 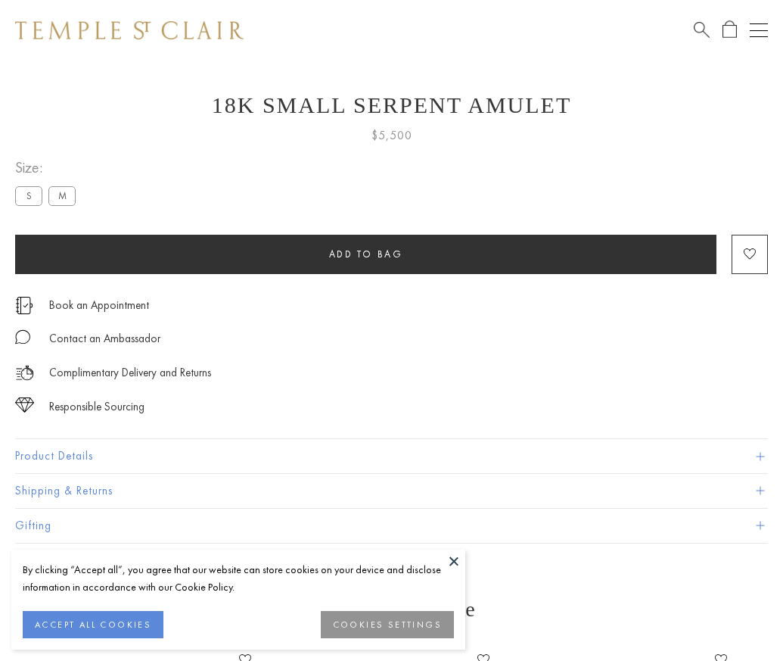 What do you see at coordinates (391, 525) in the screenshot?
I see `button: Gifting` at bounding box center [391, 525].